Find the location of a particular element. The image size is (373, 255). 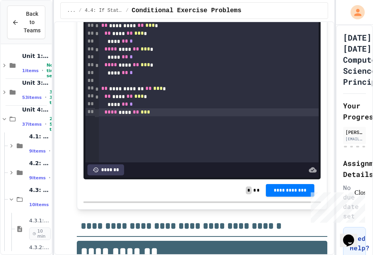

span: 3h 30m total is located at coordinates (55, 97).